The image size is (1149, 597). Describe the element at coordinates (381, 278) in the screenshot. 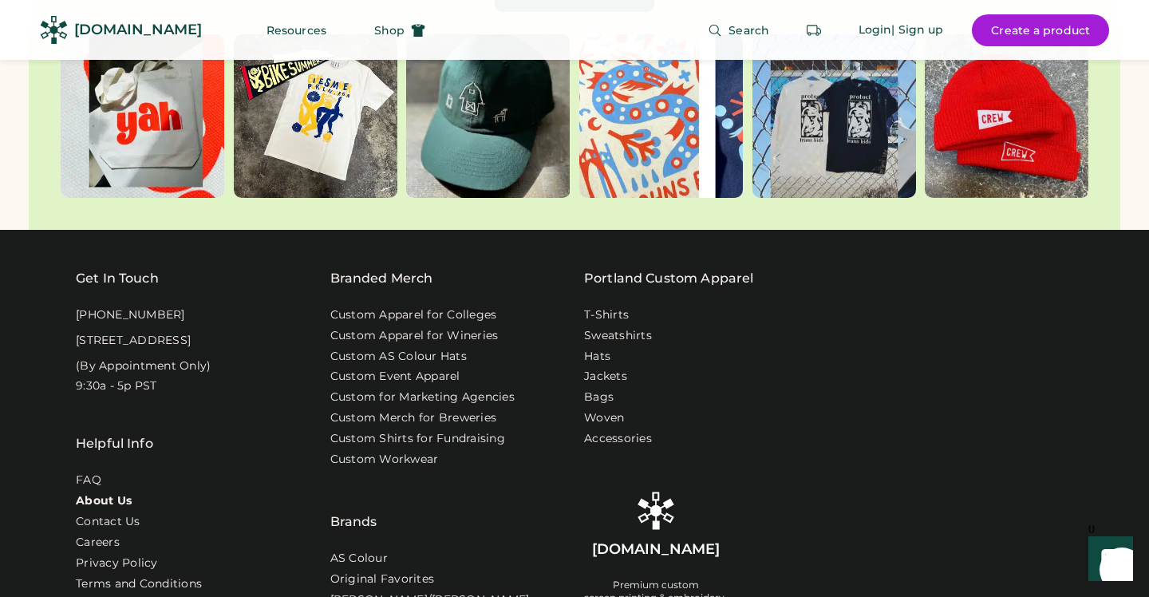

I see `div: Branded Merch` at that location.